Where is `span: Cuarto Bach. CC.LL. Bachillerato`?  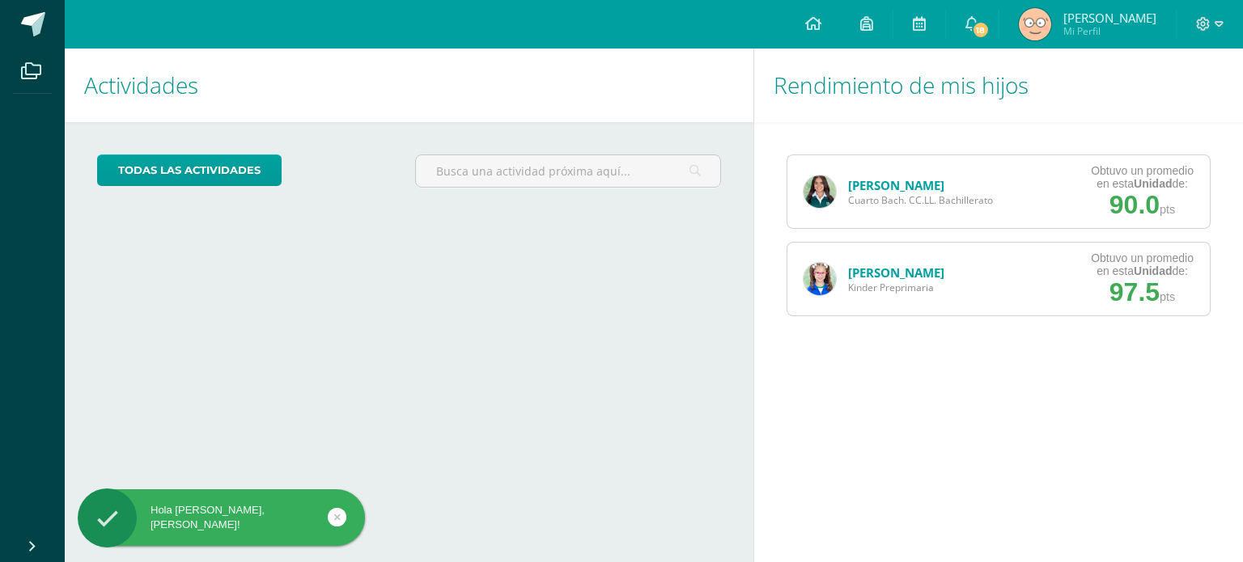 span: Cuarto Bach. CC.LL. Bachillerato is located at coordinates (920, 200).